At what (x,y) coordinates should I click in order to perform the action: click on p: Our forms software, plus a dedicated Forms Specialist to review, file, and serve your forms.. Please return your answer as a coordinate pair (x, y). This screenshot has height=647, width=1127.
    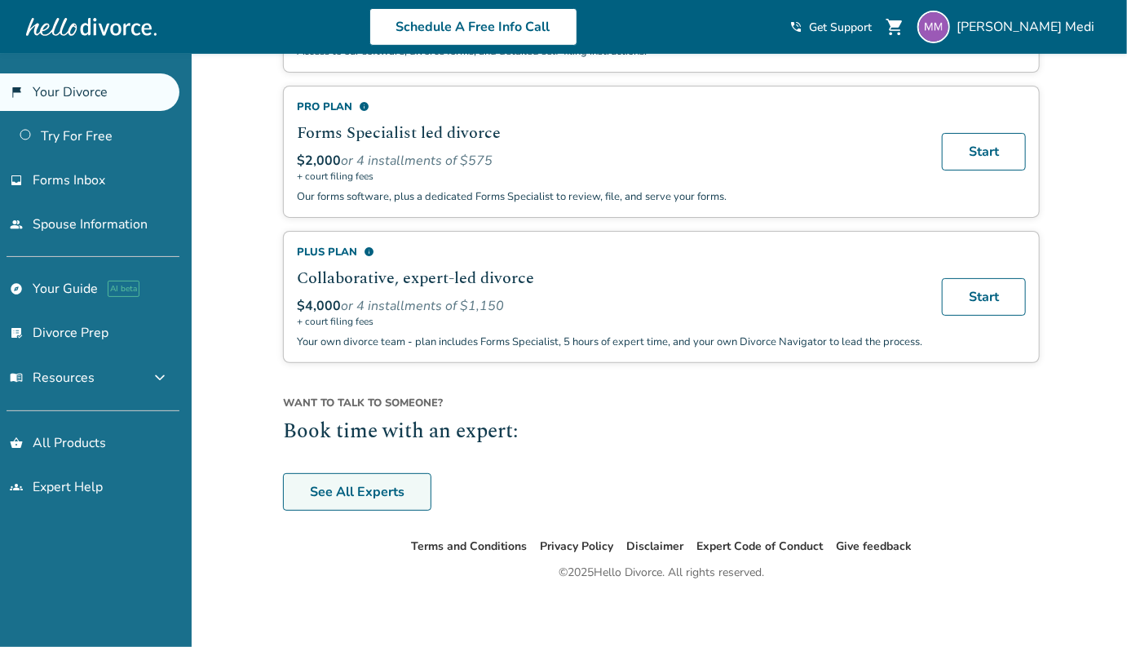
    Looking at the image, I should click on (609, 197).